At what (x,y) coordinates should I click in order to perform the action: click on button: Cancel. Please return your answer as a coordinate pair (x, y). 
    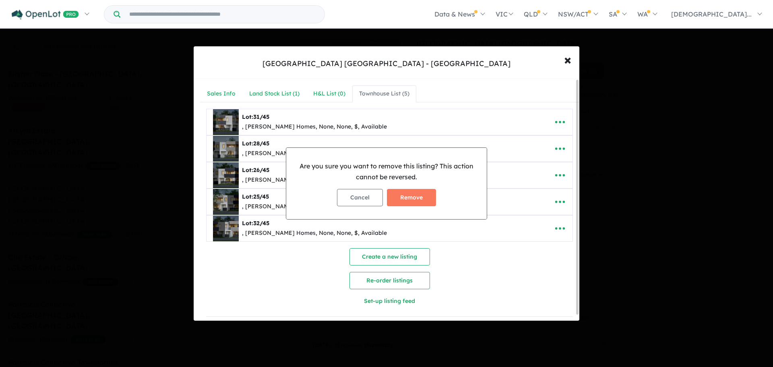
    Looking at the image, I should click on (360, 197).